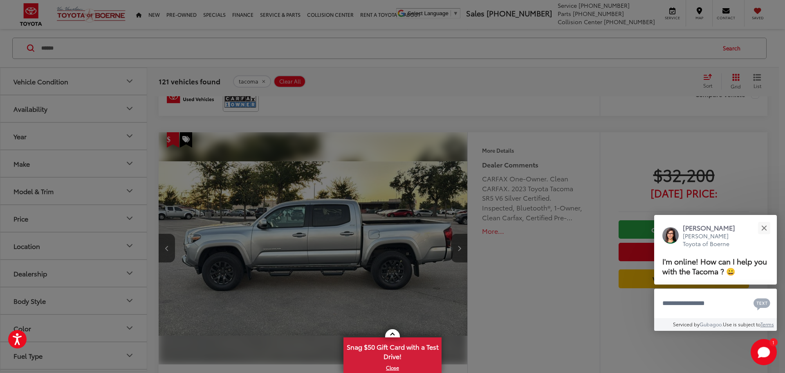  What do you see at coordinates (393, 350) in the screenshot?
I see `span: Snag $50 Gift Card with a Test Drive!` at bounding box center [393, 350].